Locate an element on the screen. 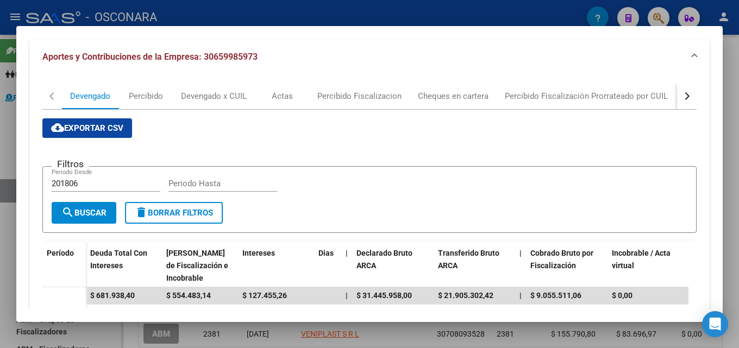  datatable-header-cell: Cobrado Bruto por Fiscalización is located at coordinates (566, 266).